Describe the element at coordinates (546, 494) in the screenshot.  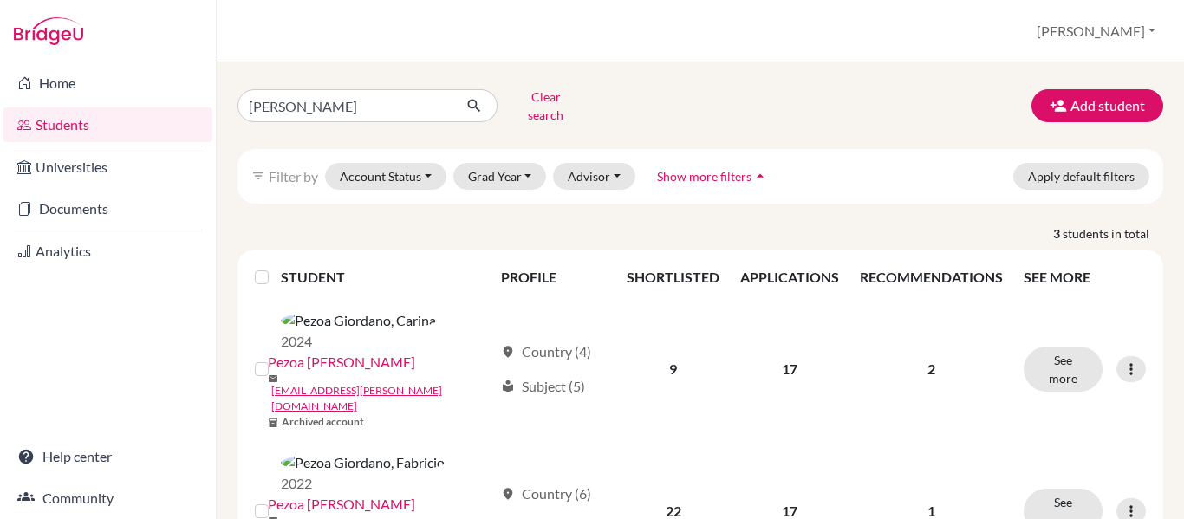
I see `div: Country (6)` at that location.